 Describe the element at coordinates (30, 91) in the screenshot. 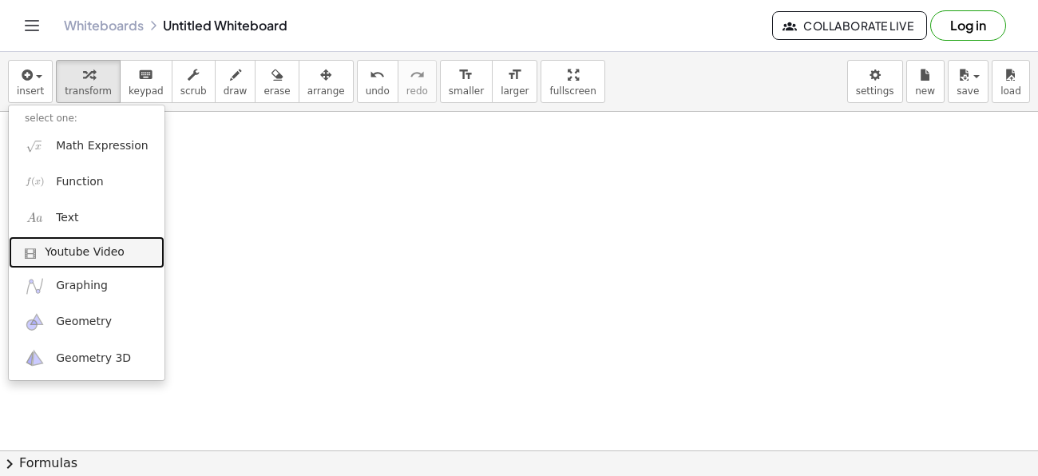

I see `span: insert` at that location.